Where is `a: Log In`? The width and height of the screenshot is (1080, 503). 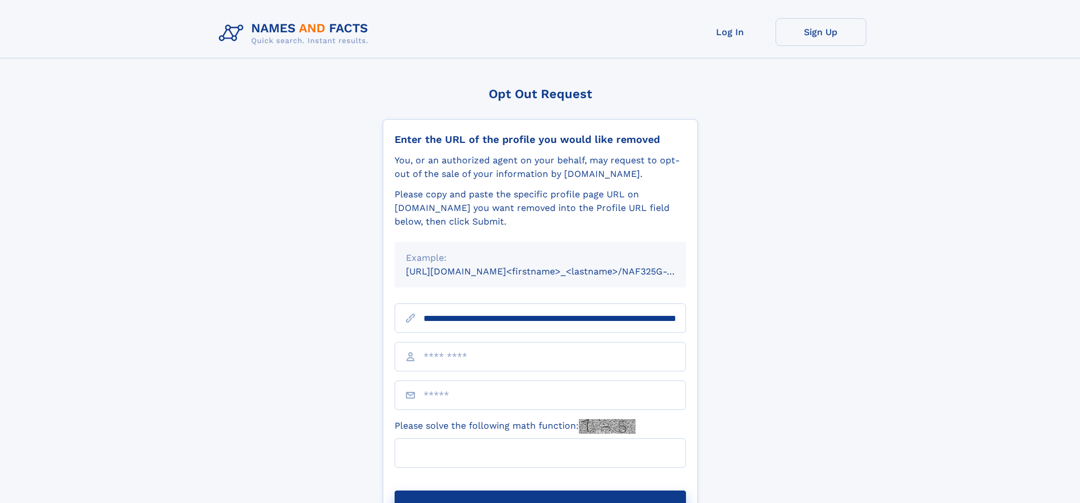
a: Log In is located at coordinates (730, 32).